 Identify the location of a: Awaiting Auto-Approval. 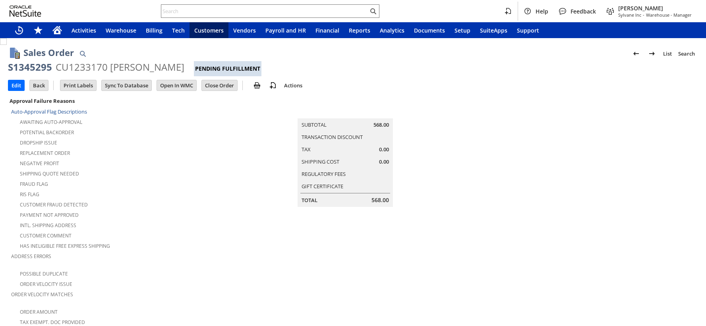
(51, 122).